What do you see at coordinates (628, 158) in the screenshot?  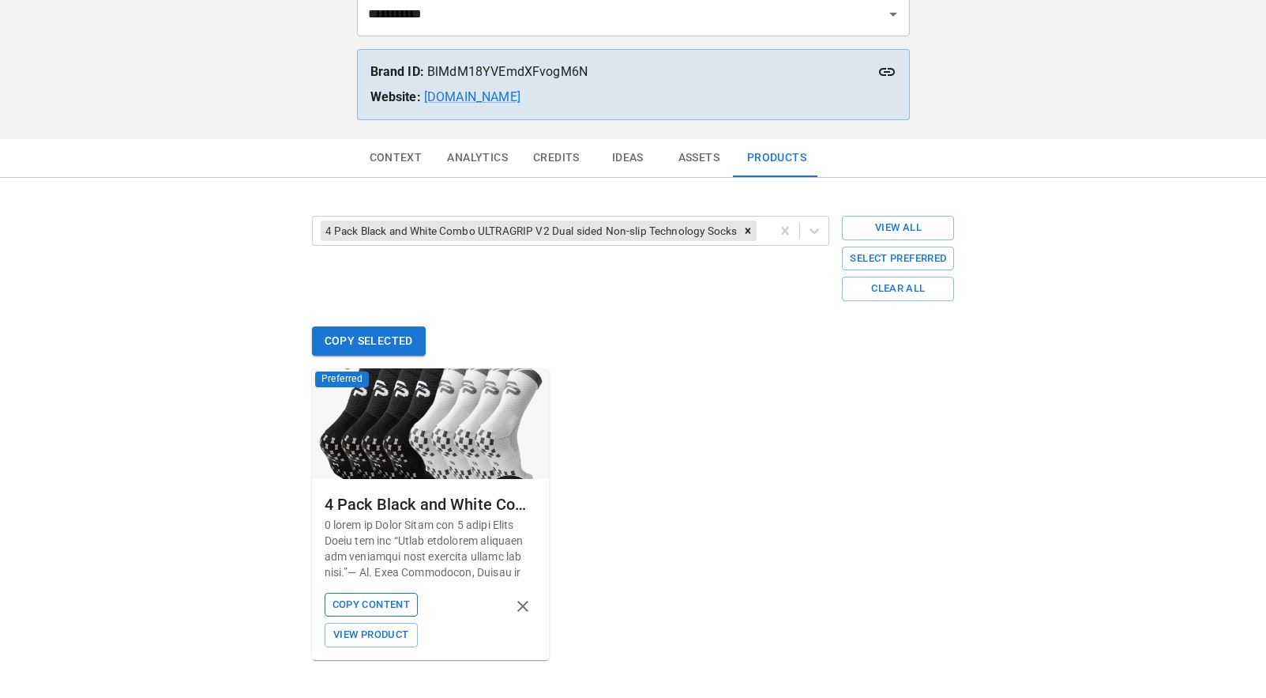 I see `button: Ideas` at bounding box center [628, 158].